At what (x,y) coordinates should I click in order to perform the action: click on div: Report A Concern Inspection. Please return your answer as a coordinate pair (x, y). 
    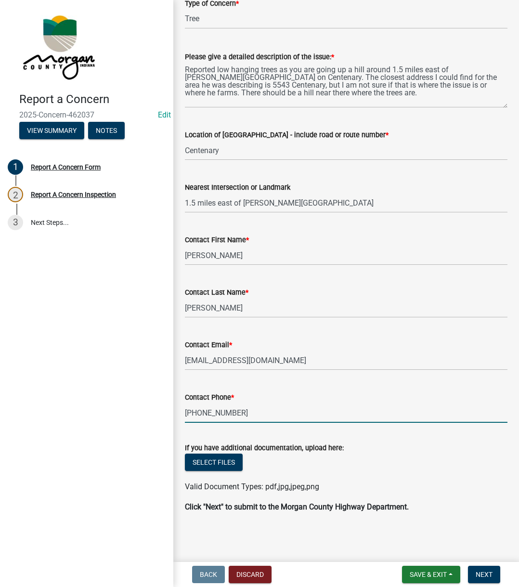
    Looking at the image, I should click on (73, 195).